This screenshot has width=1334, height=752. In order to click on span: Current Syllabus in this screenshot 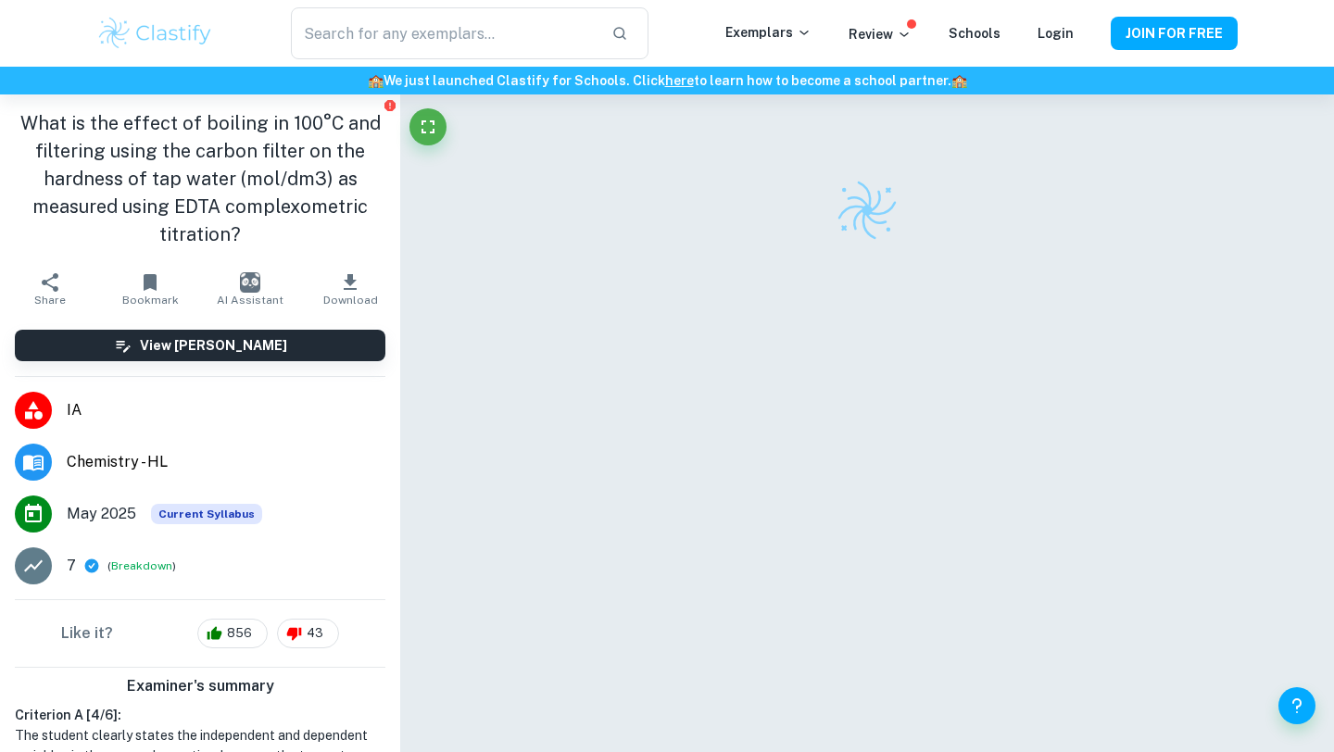, I will do `click(207, 514)`.